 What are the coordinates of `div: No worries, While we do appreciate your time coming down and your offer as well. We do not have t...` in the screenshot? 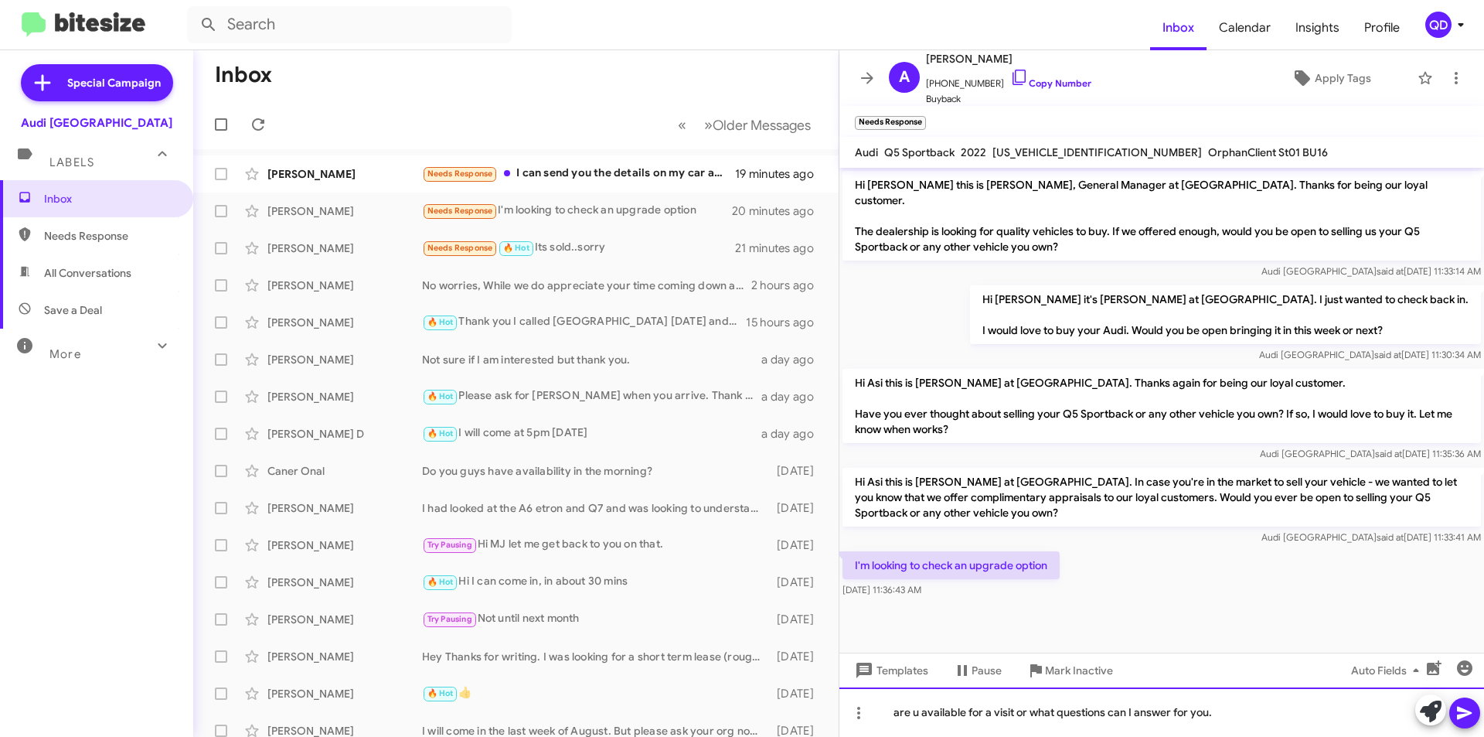 It's located at (587, 285).